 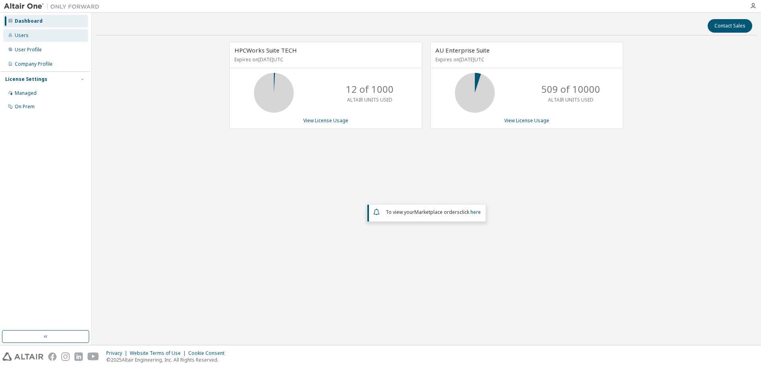 I want to click on img: instagram.svg, so click(x=65, y=356).